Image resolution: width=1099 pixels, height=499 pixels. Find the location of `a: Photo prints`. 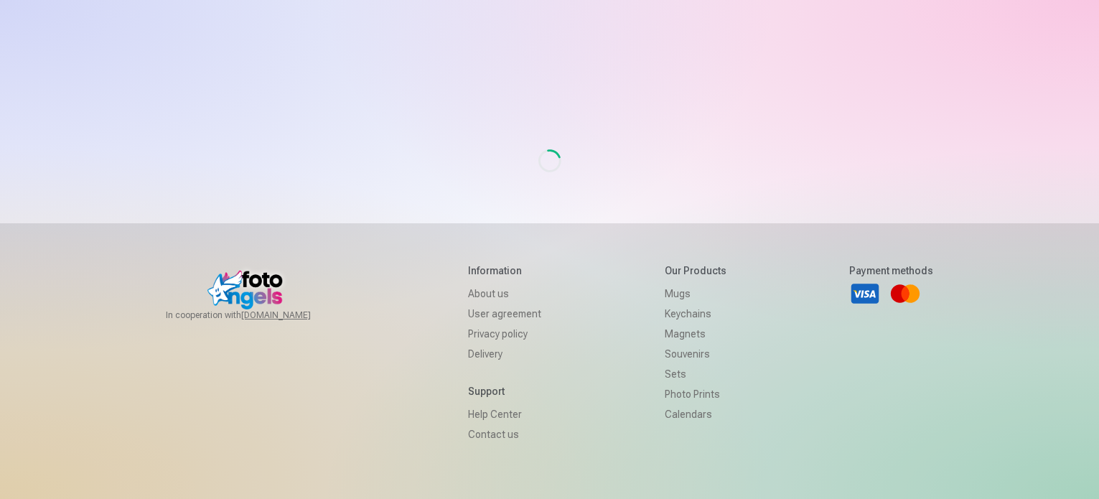

a: Photo prints is located at coordinates (696, 394).